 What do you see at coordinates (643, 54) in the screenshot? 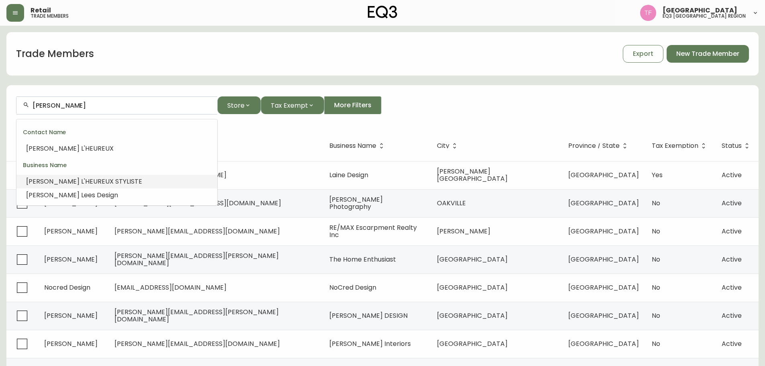
I see `button: Export` at bounding box center [643, 54].